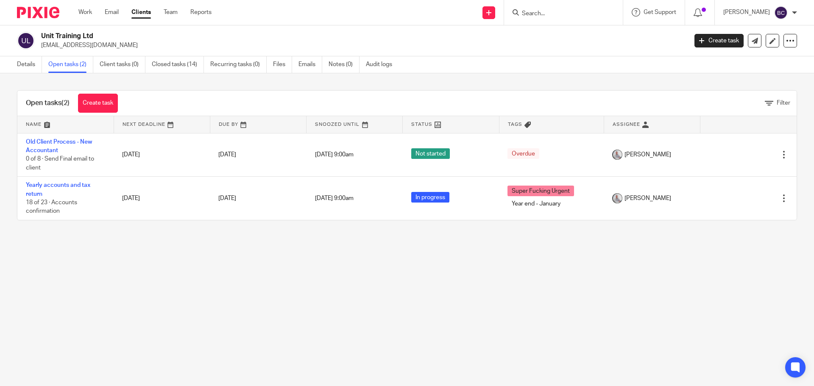 The height and width of the screenshot is (386, 814). What do you see at coordinates (238, 64) in the screenshot?
I see `a: Recurring tasks (0)` at bounding box center [238, 64].